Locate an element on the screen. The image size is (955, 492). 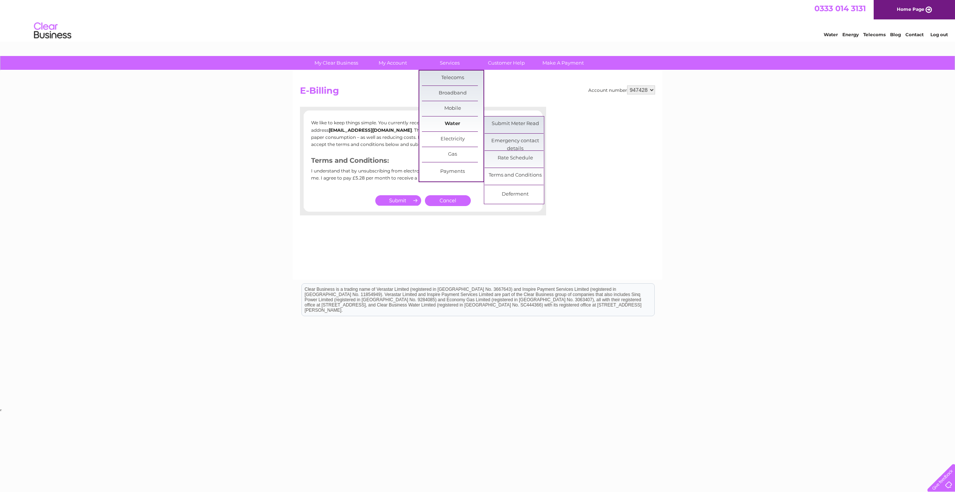
a: Customer Help is located at coordinates (506, 63).